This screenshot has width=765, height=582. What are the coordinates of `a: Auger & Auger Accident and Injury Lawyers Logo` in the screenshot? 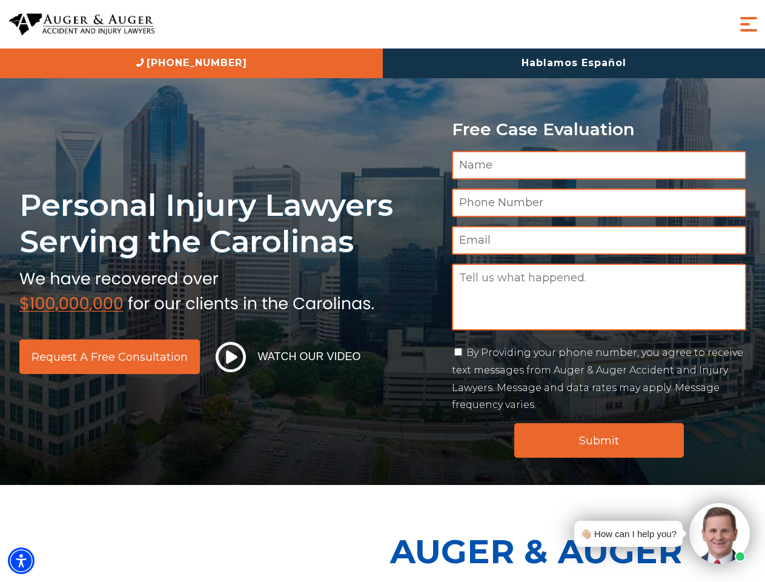 It's located at (82, 24).